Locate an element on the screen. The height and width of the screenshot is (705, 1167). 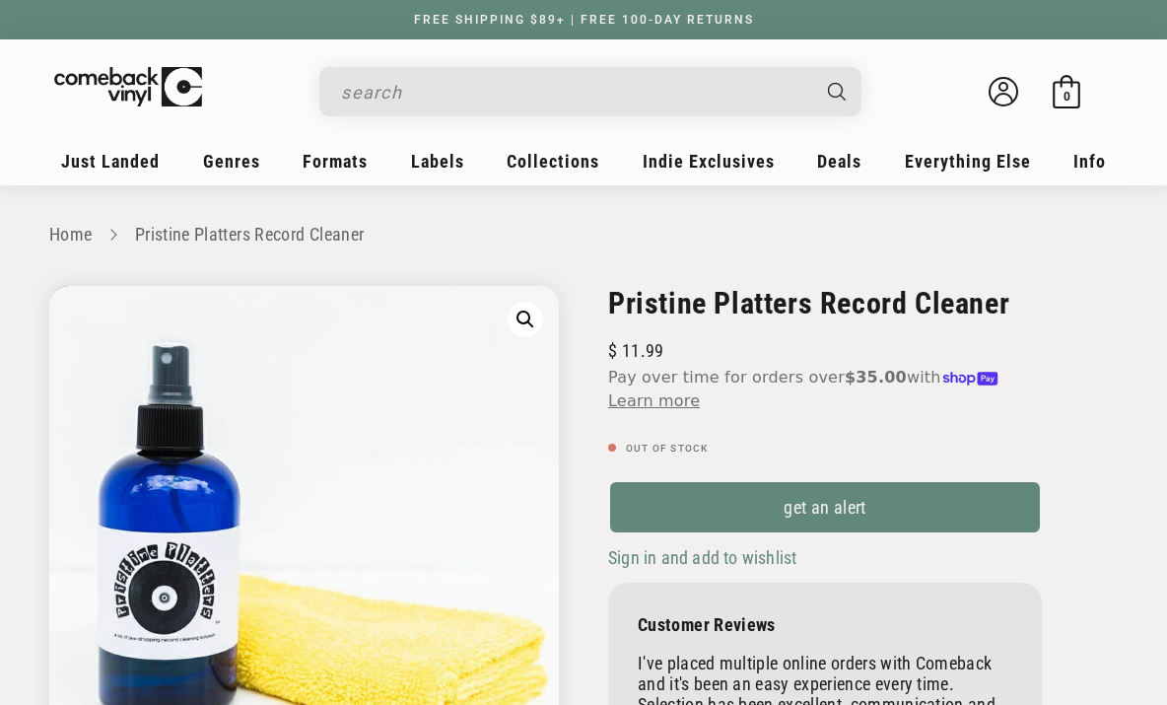
p: Customer Reviews is located at coordinates (825, 624).